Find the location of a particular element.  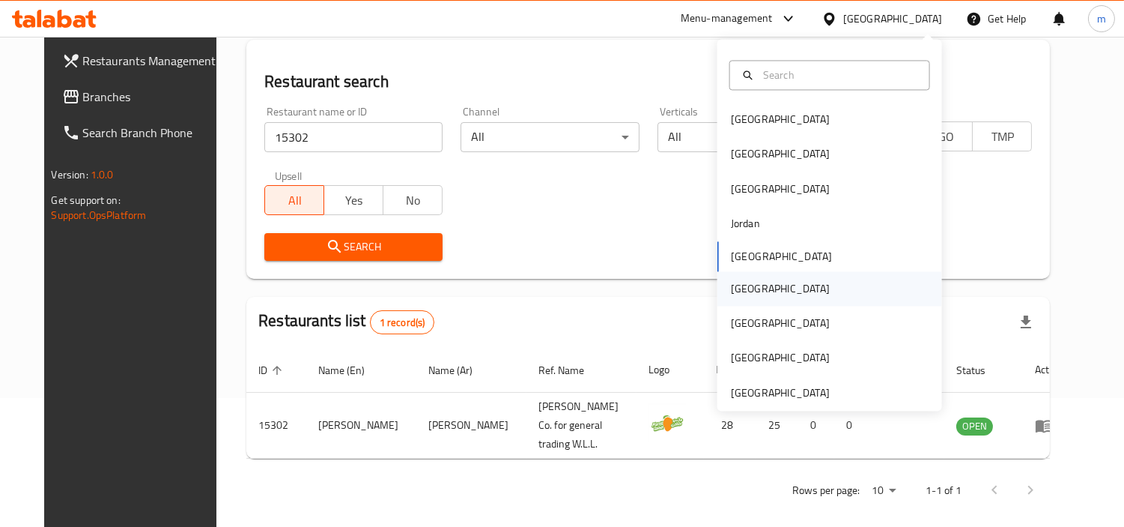

span: 1.0.0 is located at coordinates (102, 175).